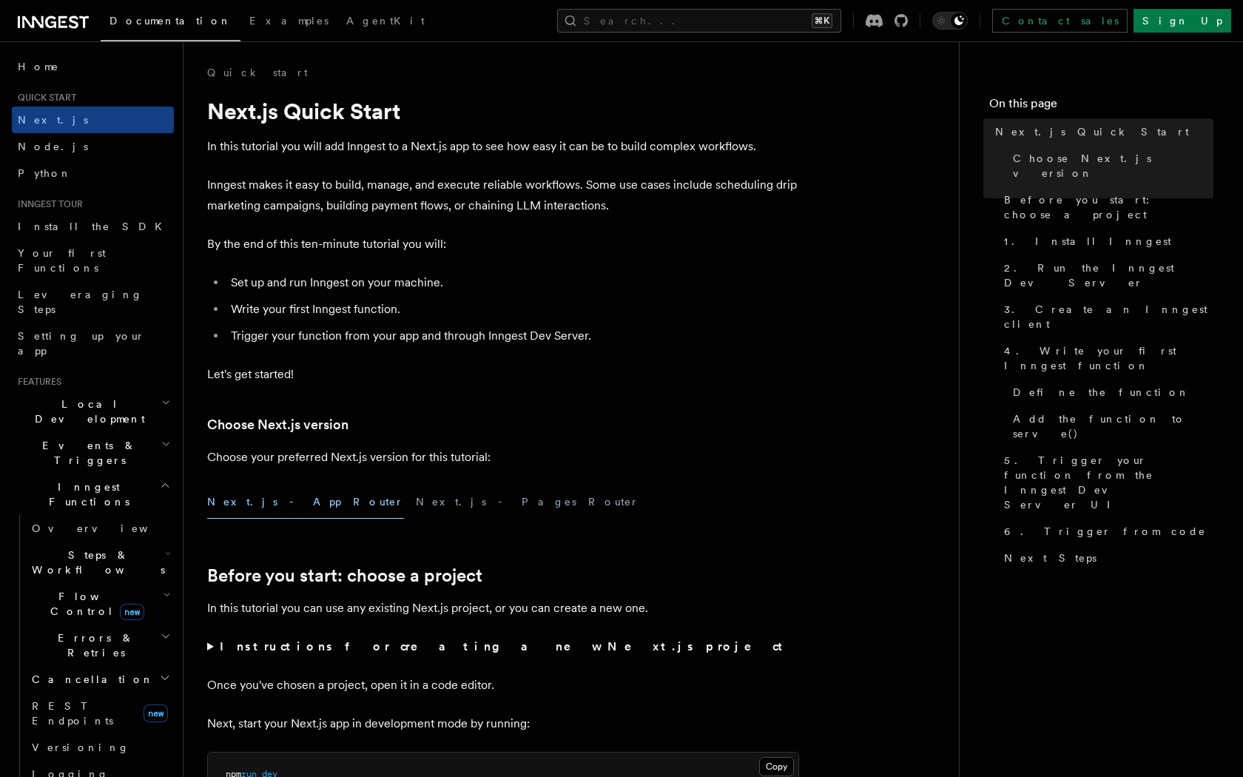 Image resolution: width=1243 pixels, height=777 pixels. Describe the element at coordinates (513, 336) in the screenshot. I see `li: Trigger your function from your app and through Inngest Dev Server.` at that location.